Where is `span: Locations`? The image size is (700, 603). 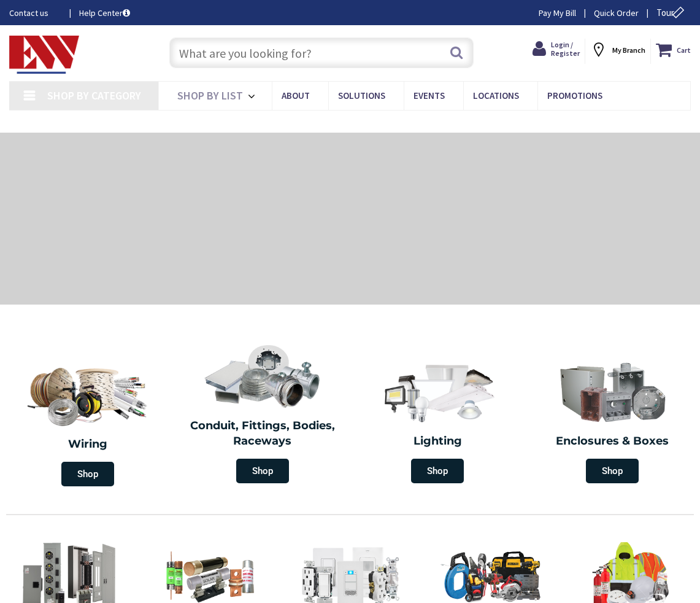
span: Locations is located at coordinates (496, 95).